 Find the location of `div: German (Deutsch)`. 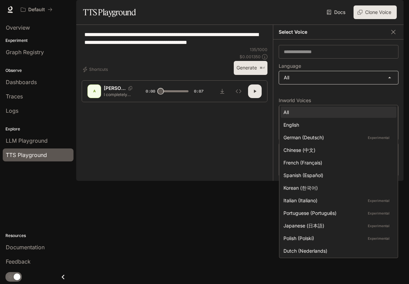

div: German (Deutsch) is located at coordinates (337, 137).